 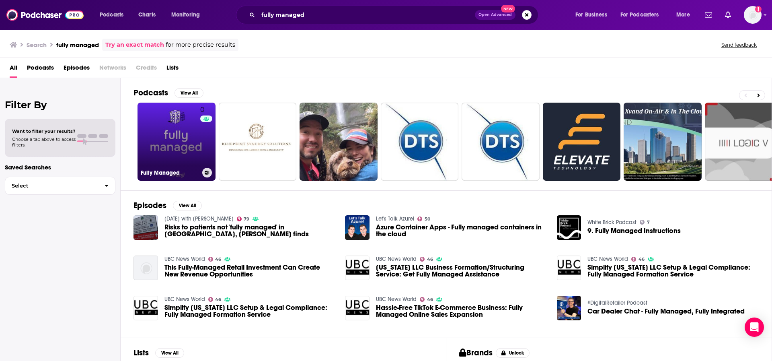 What do you see at coordinates (739, 45) in the screenshot?
I see `button: Send feedback` at bounding box center [739, 45].